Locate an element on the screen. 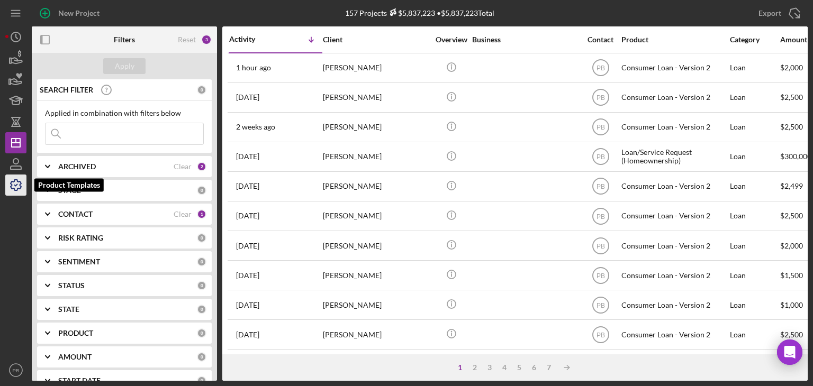 The image size is (813, 386). div: Loan/Service Request (Homeownership) is located at coordinates (674, 157).